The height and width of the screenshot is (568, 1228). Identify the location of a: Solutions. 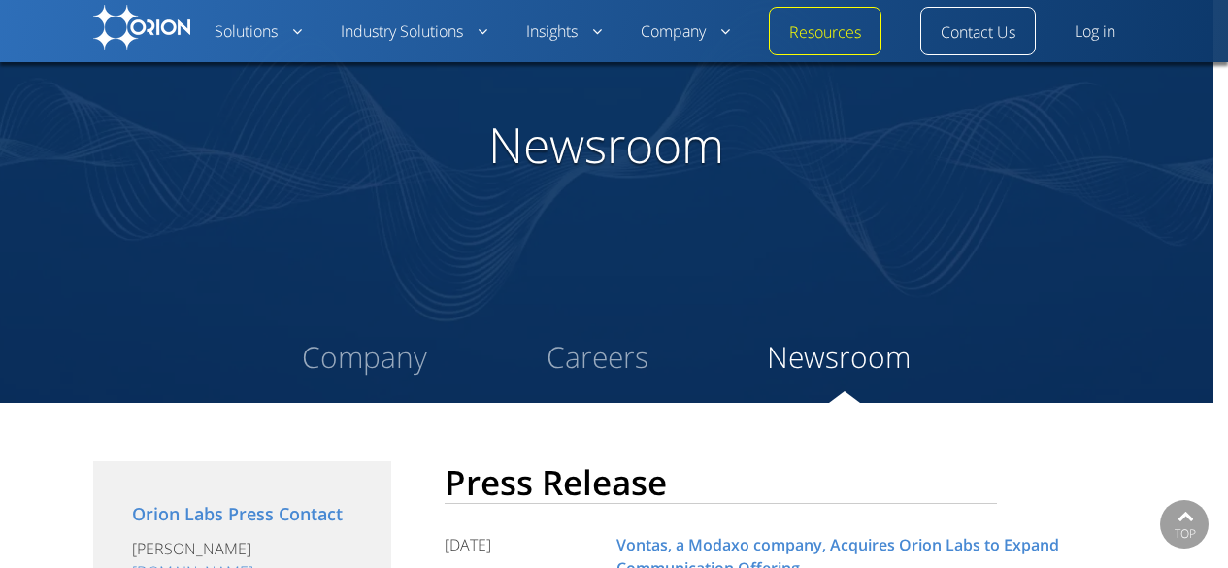
(258, 32).